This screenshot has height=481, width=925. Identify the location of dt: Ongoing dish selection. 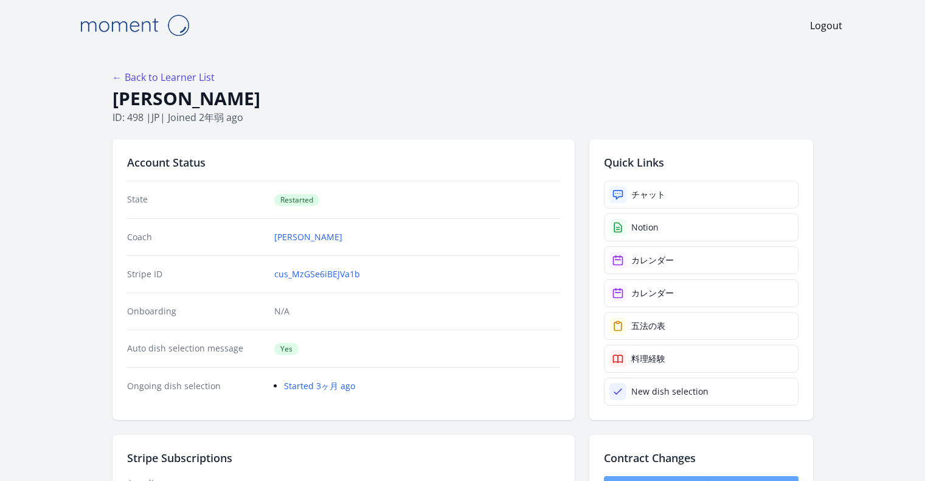
(196, 386).